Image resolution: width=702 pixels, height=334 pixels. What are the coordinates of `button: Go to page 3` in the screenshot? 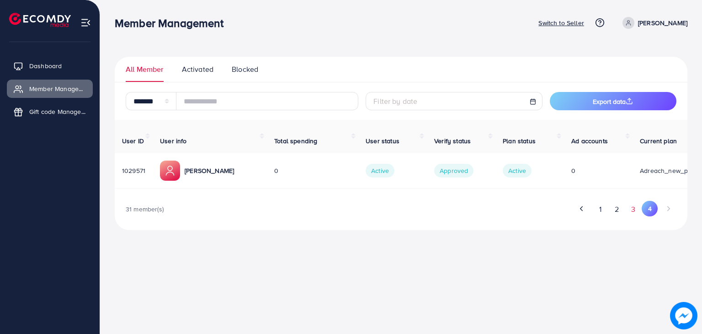 It's located at (634, 209).